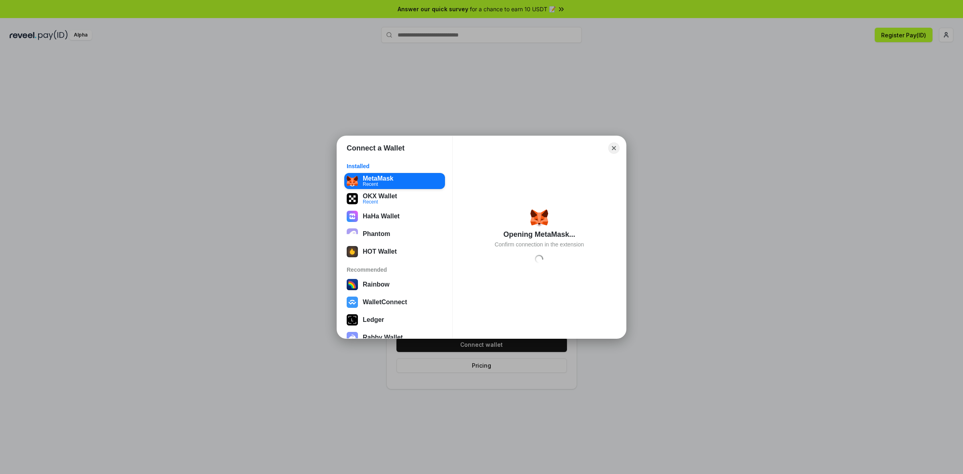  What do you see at coordinates (395, 285) in the screenshot?
I see `button: Rainbow` at bounding box center [395, 285].